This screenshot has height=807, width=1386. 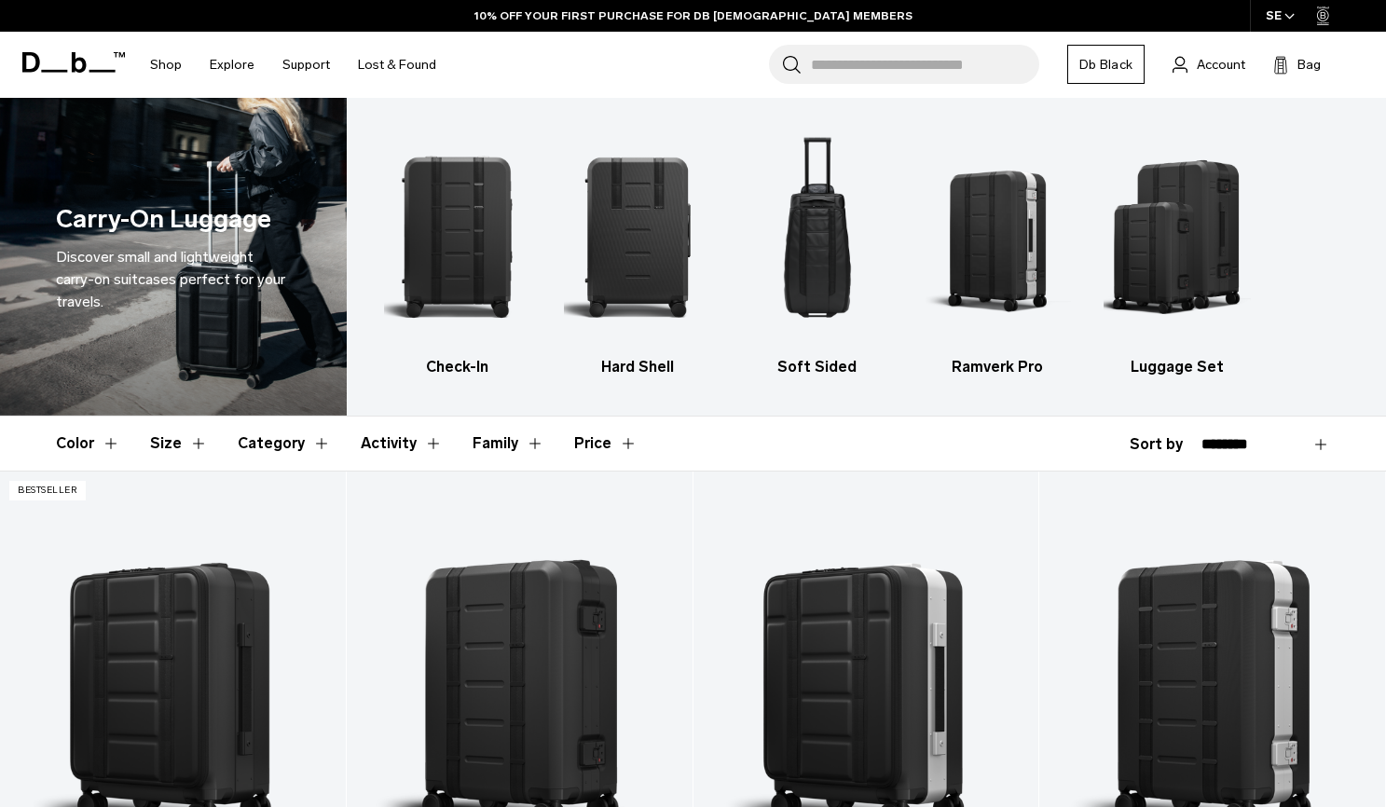 What do you see at coordinates (1178, 367) in the screenshot?
I see `h3: Luggage Set` at bounding box center [1178, 367].